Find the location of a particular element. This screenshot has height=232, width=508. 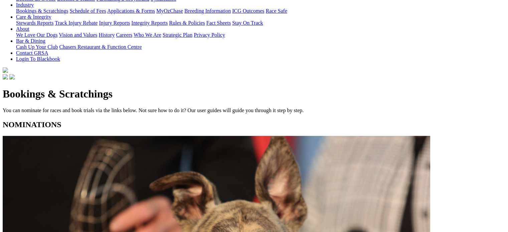

a: Cash Up Your Club is located at coordinates (37, 47).